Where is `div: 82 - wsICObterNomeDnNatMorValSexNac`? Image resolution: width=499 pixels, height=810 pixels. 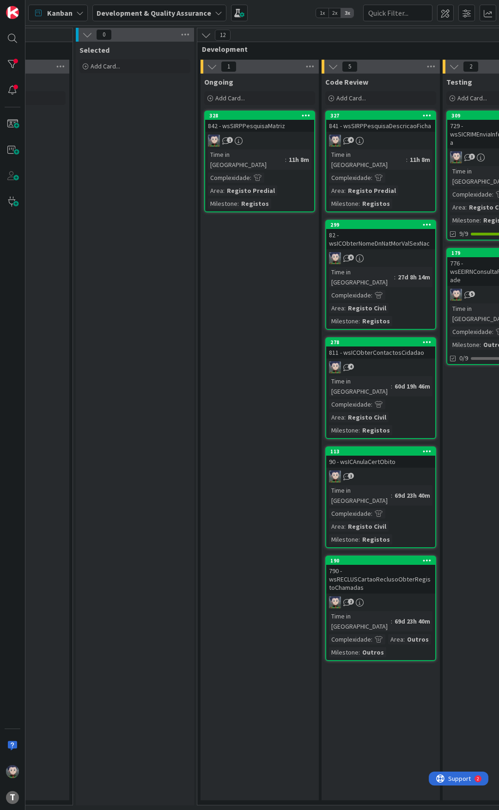 div: 82 - wsICObterNomeDnNatMorValSexNac is located at coordinates (381, 239).